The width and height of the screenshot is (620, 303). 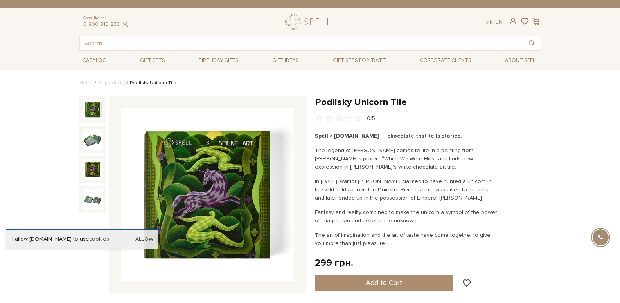 What do you see at coordinates (334, 262) in the screenshot?
I see `div: 299 грн.` at bounding box center [334, 262].